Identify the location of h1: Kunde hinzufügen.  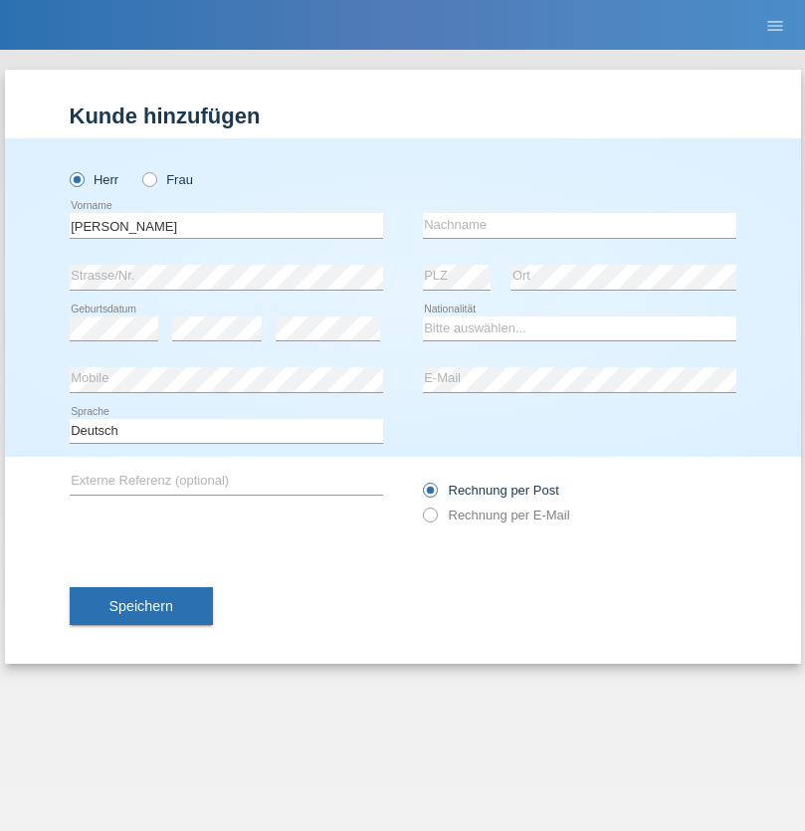
(403, 115).